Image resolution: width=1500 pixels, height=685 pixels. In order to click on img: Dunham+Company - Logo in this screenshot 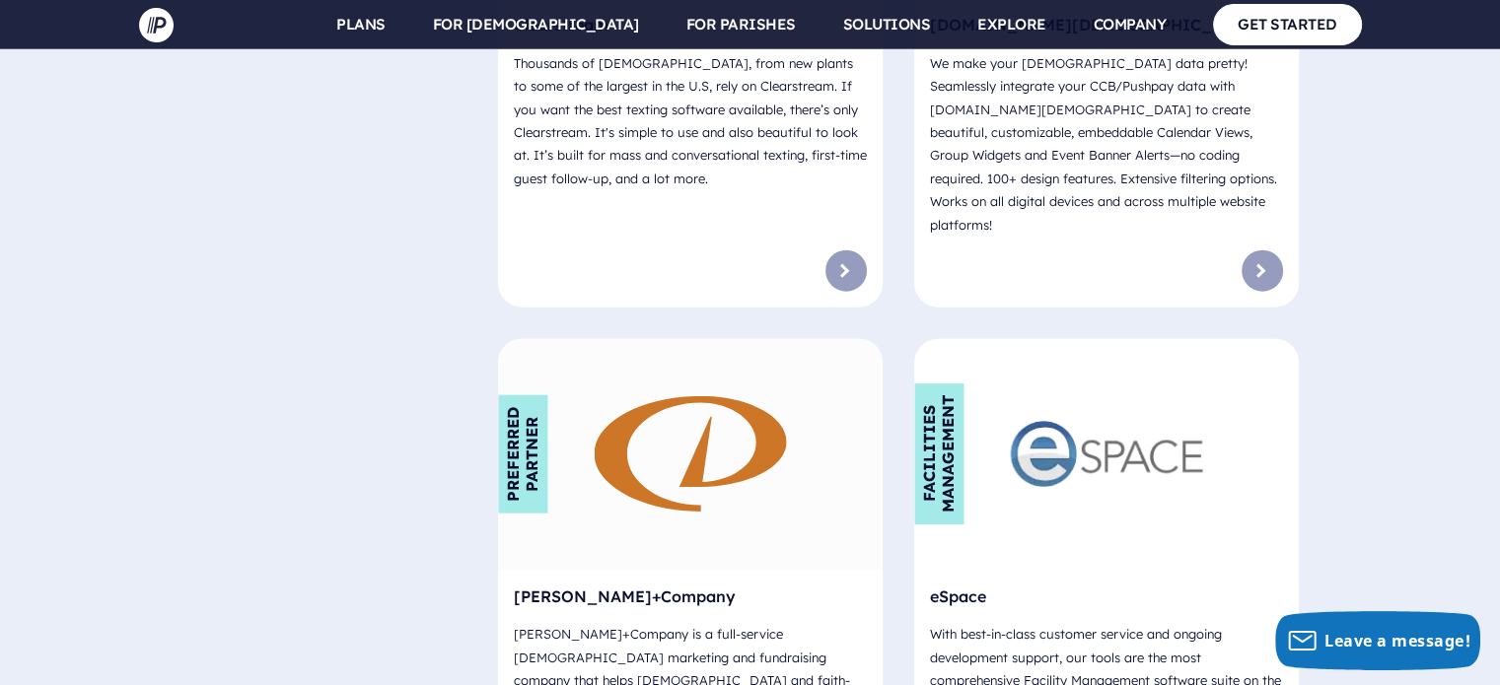, I will do `click(689, 454)`.